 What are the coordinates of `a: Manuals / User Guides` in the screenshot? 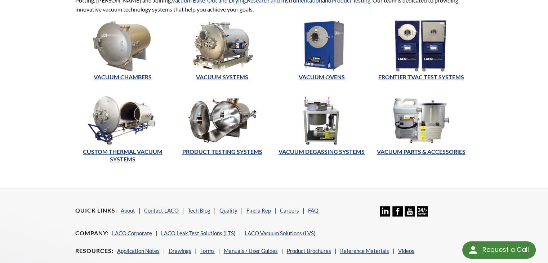 It's located at (251, 251).